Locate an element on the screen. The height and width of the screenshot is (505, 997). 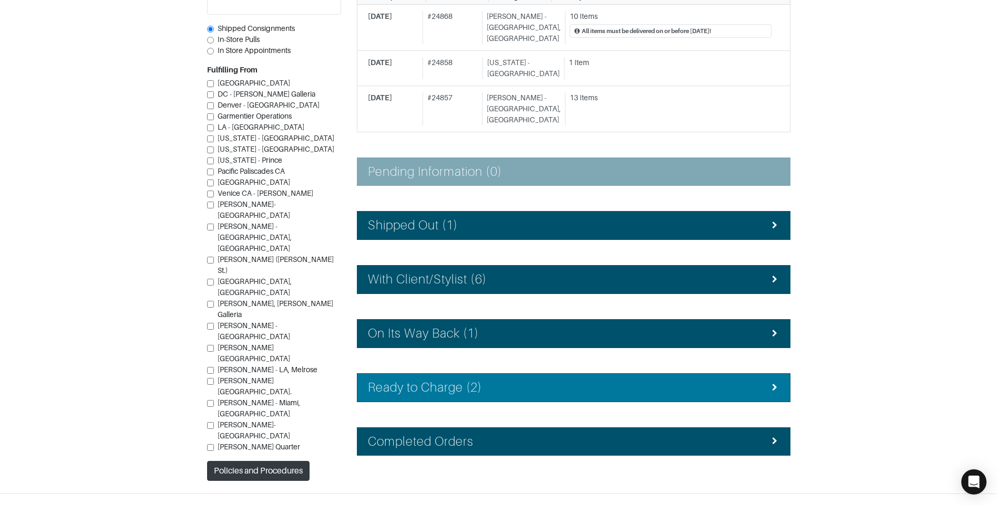
h4: On Its Way Back (1) is located at coordinates (424, 334).